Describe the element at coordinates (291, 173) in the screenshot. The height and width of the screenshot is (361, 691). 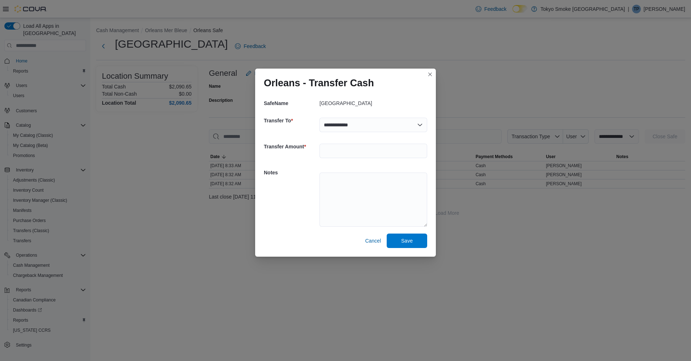
I see `h5: Notes` at that location.